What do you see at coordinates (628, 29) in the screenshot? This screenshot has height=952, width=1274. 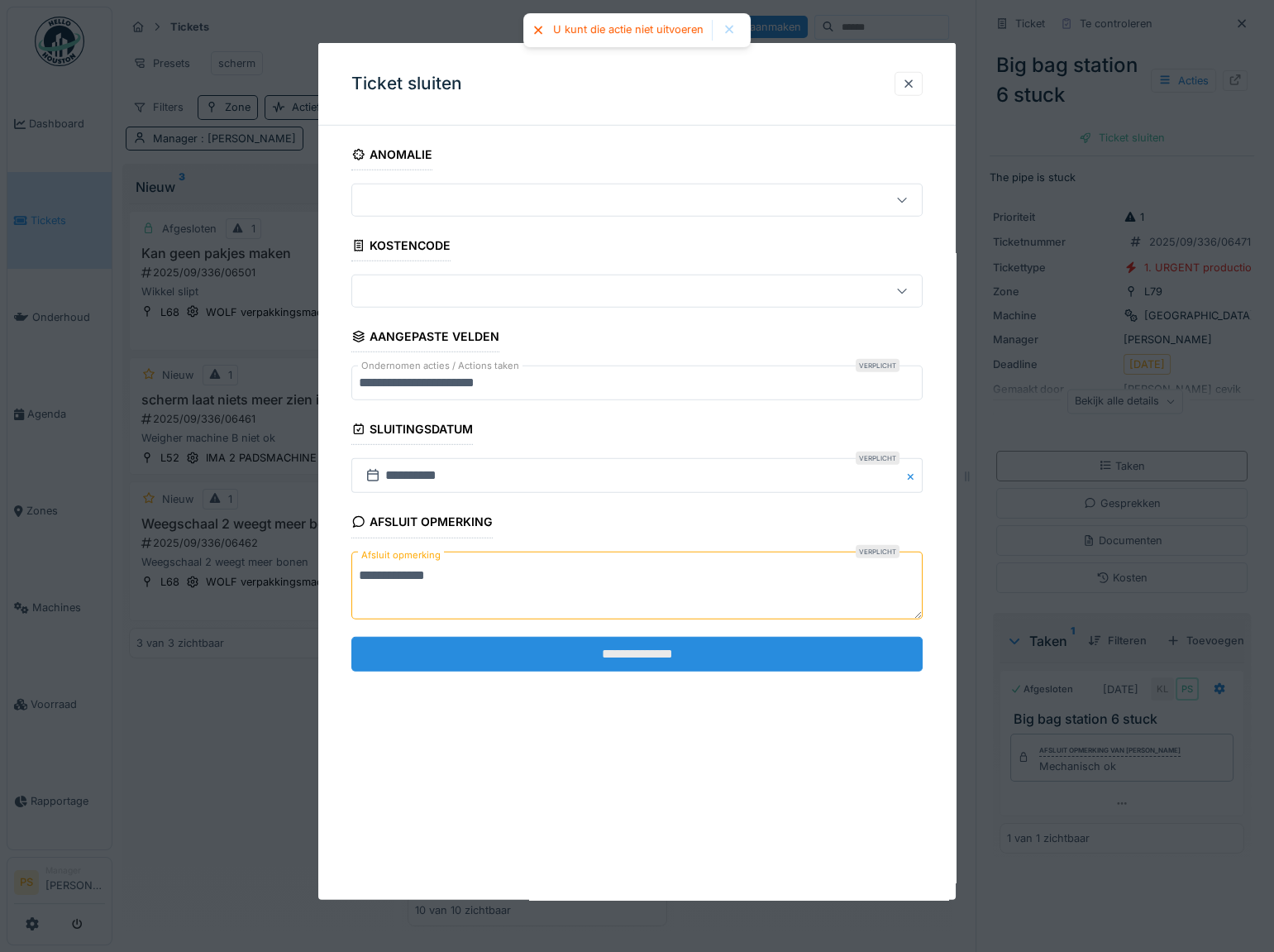 I see `div: U kunt die actie niet uitvoeren` at bounding box center [628, 29].